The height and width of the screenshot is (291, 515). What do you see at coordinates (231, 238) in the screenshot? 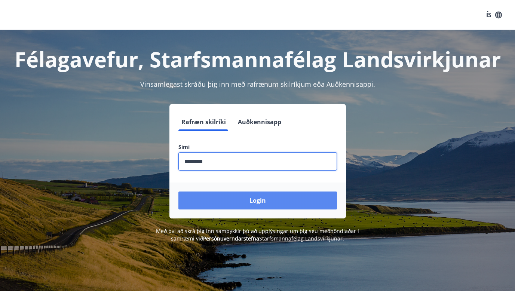
I see `a: Persónuverndarstefna` at bounding box center [231, 238].